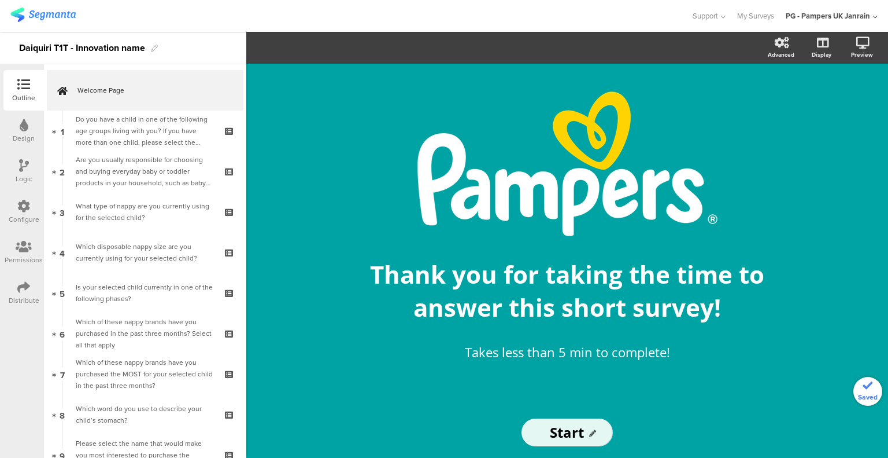 The width and height of the screenshot is (888, 458). I want to click on a: Welcome Page, so click(145, 90).